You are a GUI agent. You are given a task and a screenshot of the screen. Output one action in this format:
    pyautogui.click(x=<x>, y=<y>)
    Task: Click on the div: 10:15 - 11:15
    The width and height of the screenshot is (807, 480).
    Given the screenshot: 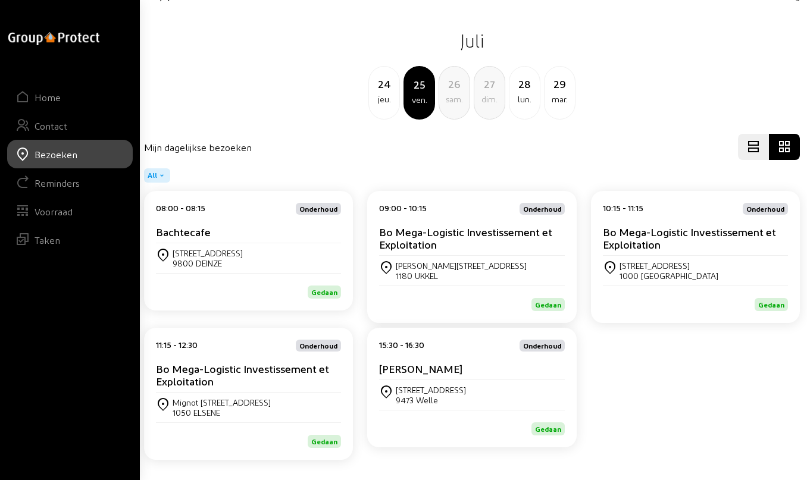 What is the action you would take?
    pyautogui.click(x=623, y=209)
    